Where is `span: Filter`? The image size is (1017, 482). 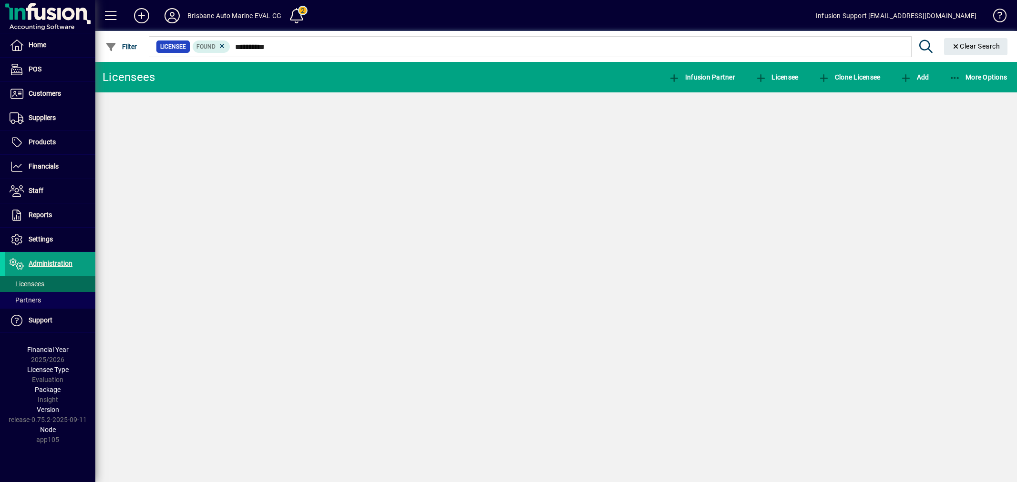
span: Filter is located at coordinates (121, 47).